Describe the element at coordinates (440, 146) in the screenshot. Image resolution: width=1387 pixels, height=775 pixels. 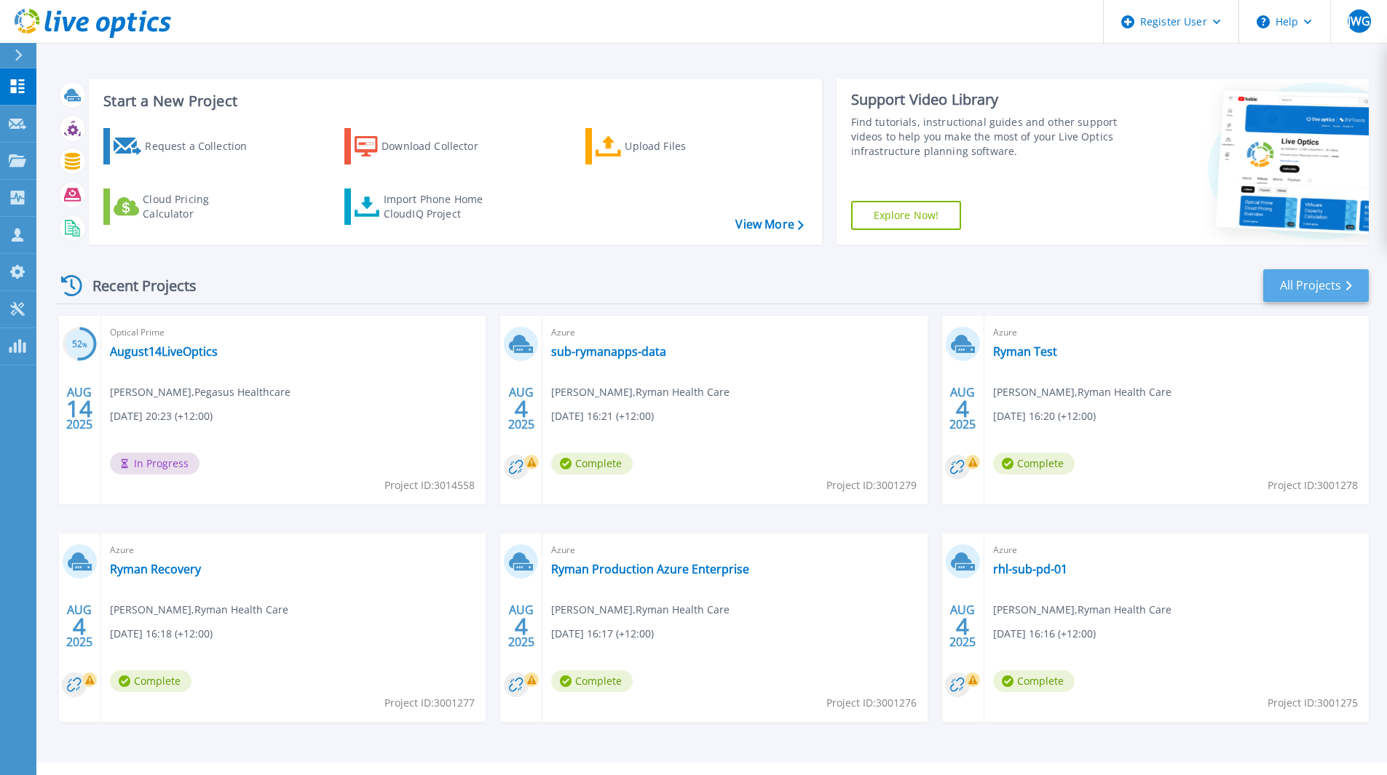
I see `div: Download Collector` at that location.